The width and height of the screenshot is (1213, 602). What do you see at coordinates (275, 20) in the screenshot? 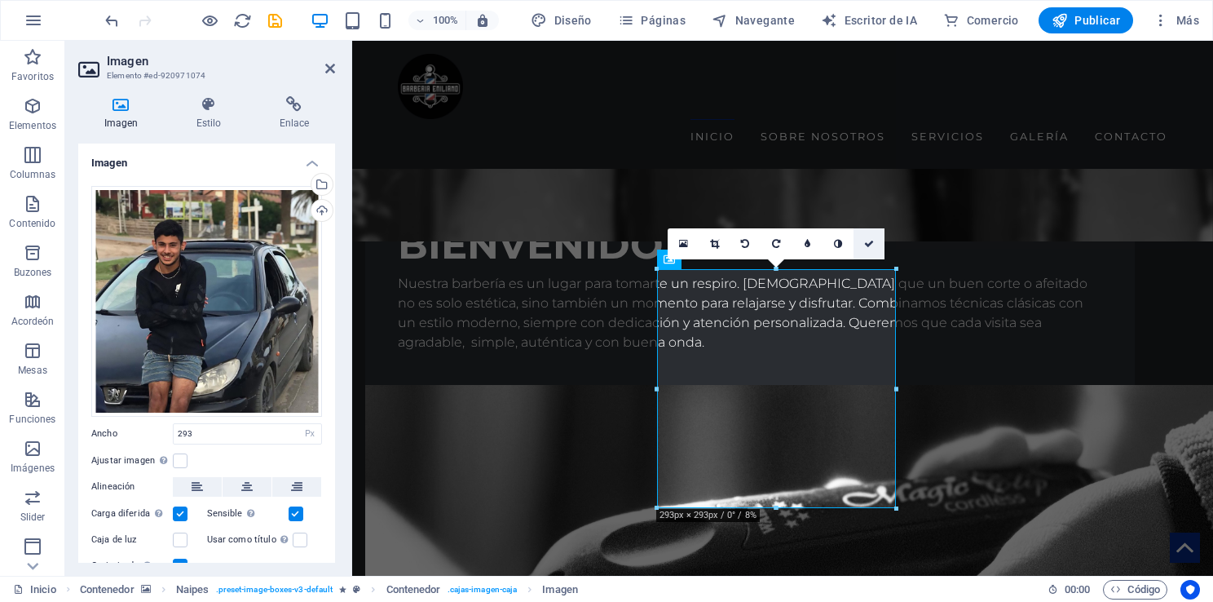
I see `i: Save (Ctrl+S)` at bounding box center [275, 20].